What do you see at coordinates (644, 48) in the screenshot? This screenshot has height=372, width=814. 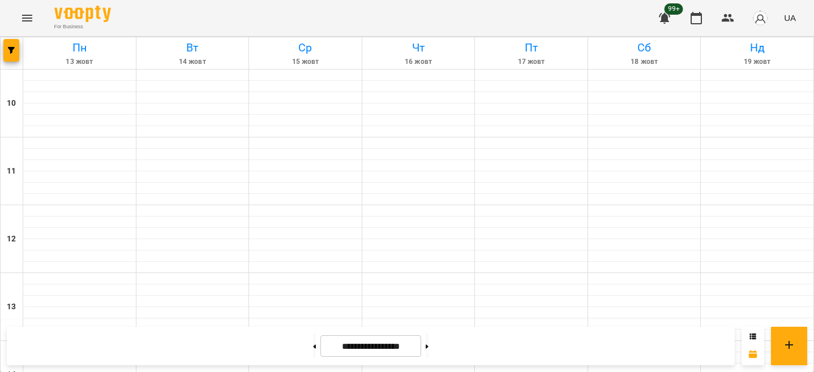 I see `h6: Сб` at bounding box center [644, 48].